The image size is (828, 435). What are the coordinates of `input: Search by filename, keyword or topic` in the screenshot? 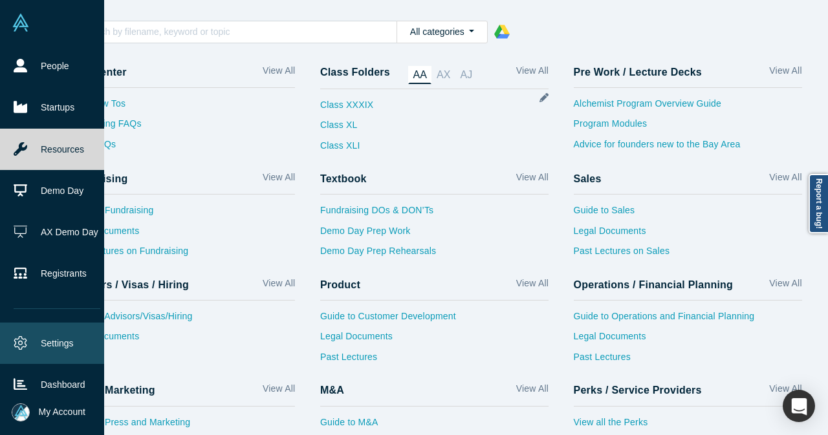 It's located at (238, 32).